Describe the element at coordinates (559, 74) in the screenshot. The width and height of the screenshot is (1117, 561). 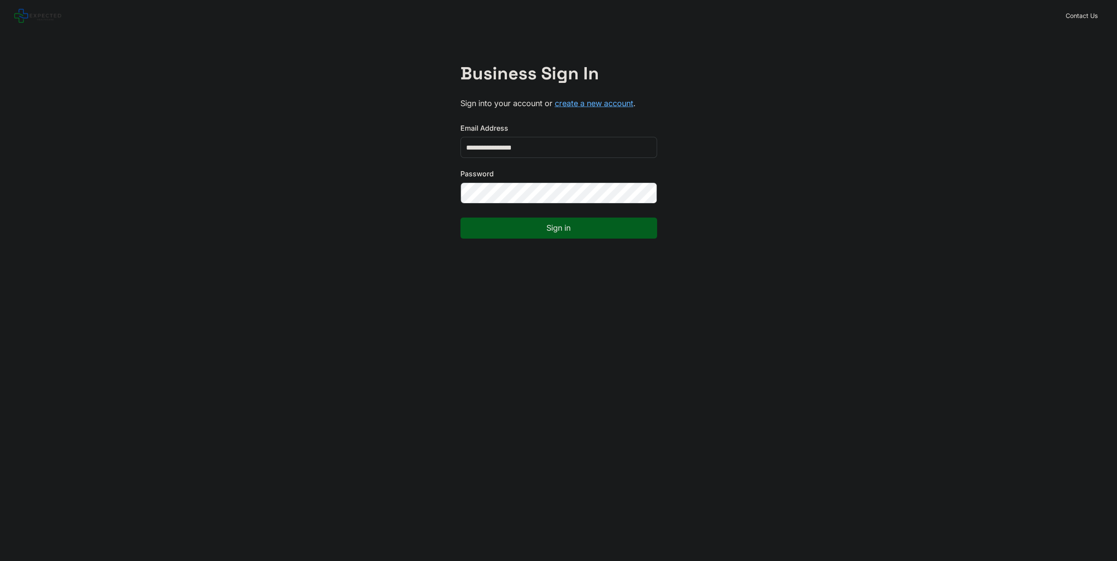
I see `h1: Business Sign In` at that location.